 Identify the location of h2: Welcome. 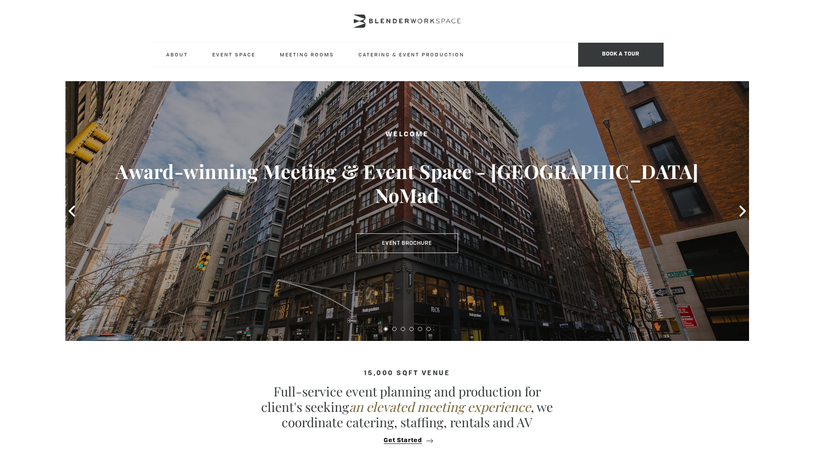
(407, 135).